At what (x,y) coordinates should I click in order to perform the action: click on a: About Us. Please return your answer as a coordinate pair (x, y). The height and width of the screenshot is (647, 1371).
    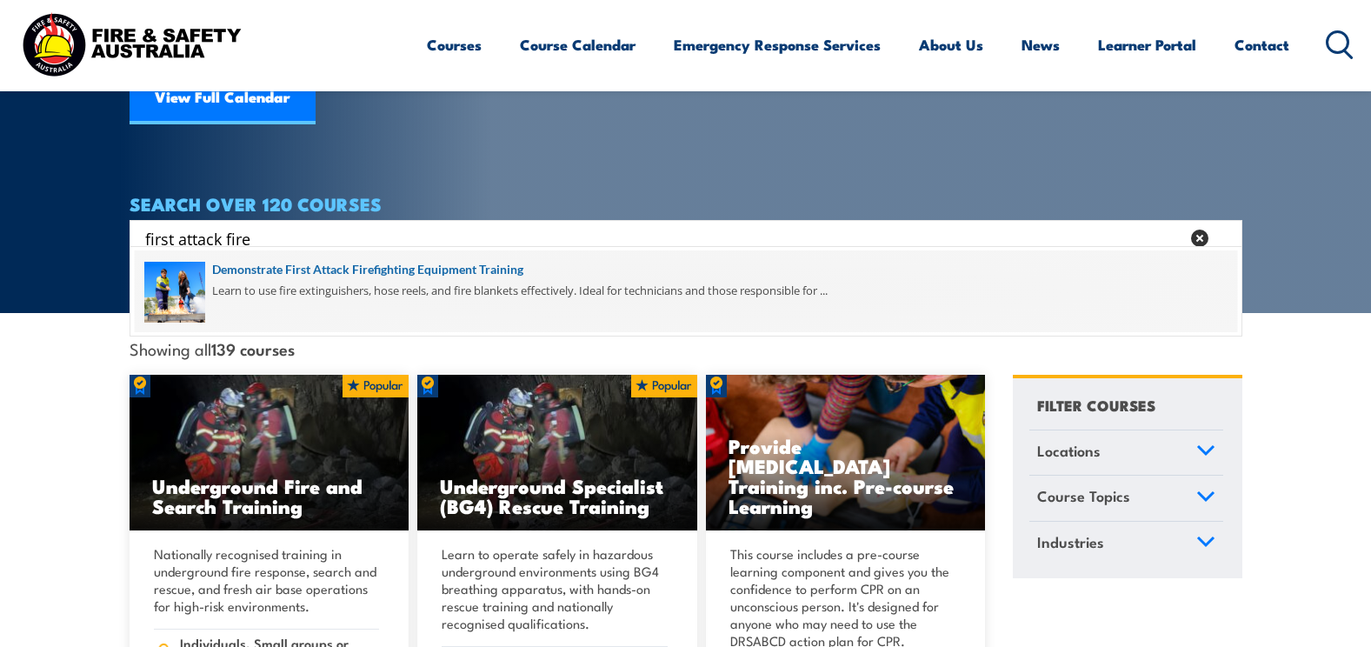
    Looking at the image, I should click on (951, 44).